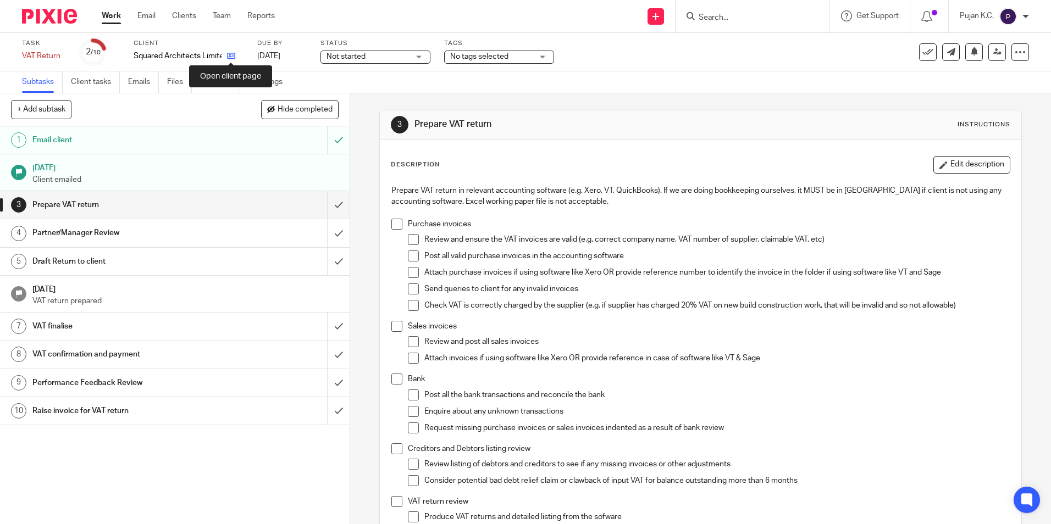  What do you see at coordinates (717, 412) in the screenshot?
I see `p: Enquire about any unknown transactions` at bounding box center [717, 412].